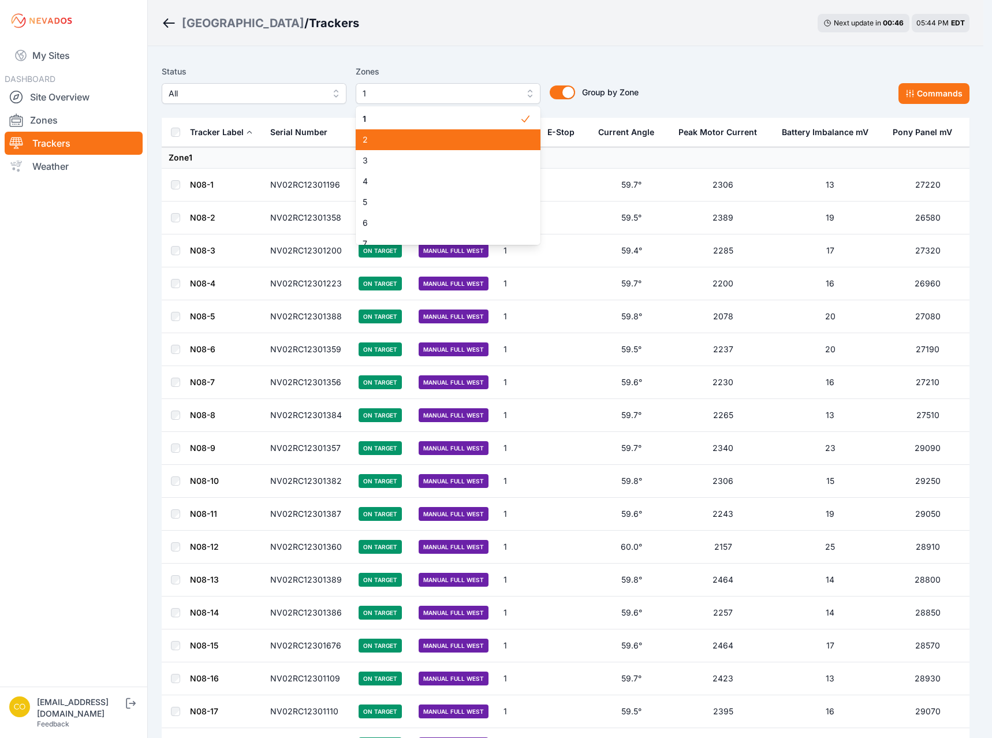 This screenshot has height=738, width=992. What do you see at coordinates (441, 140) in the screenshot?
I see `span: 2` at bounding box center [441, 140].